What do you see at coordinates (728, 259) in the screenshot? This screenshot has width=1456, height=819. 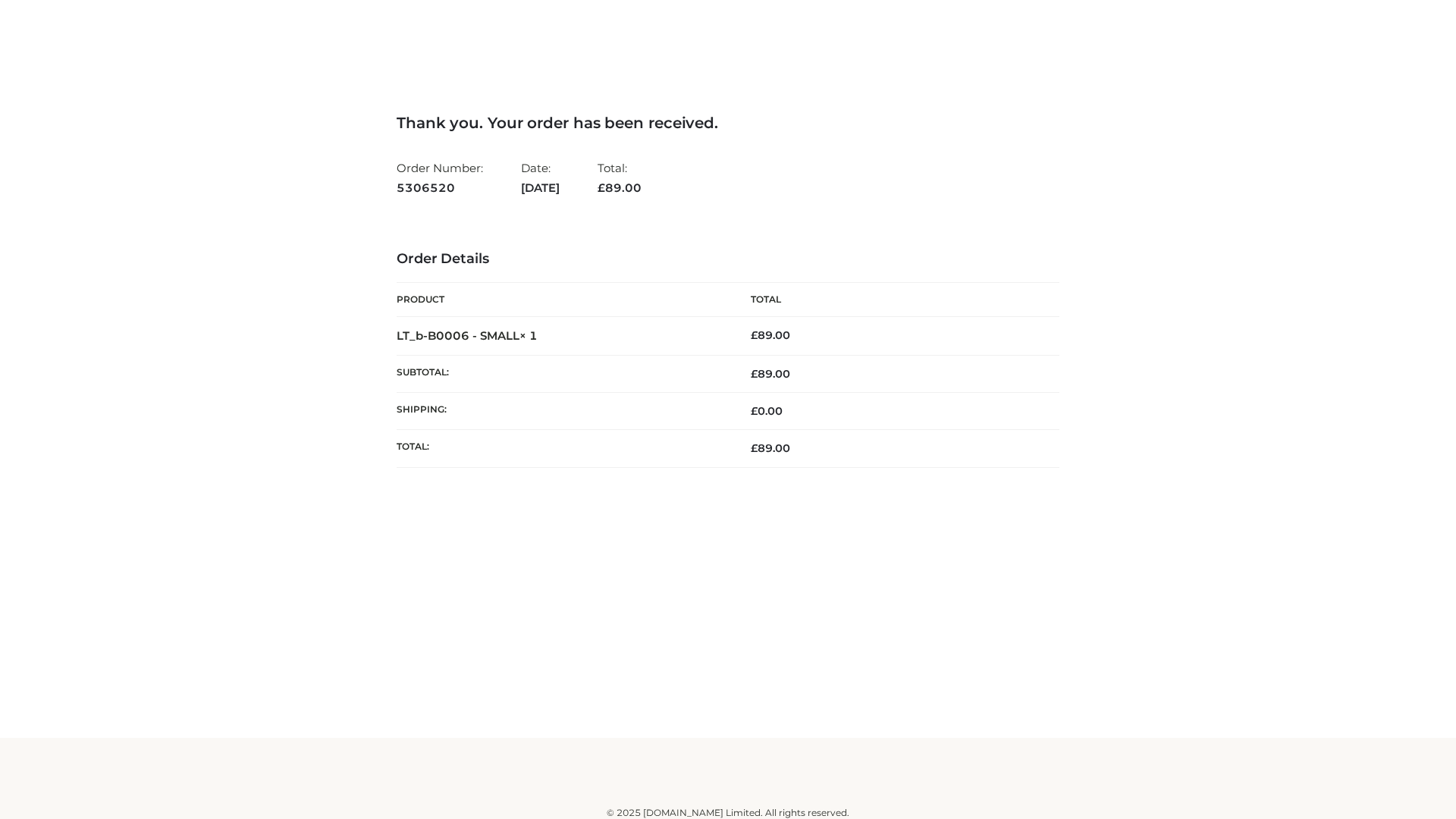 I see `h3: Order Details` at bounding box center [728, 259].